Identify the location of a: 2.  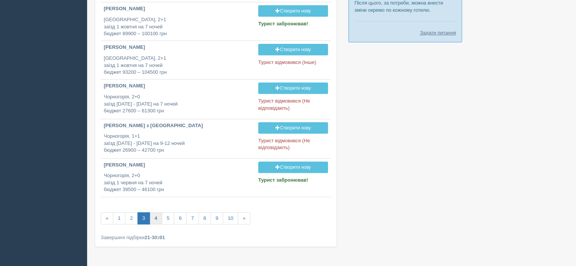
(131, 218).